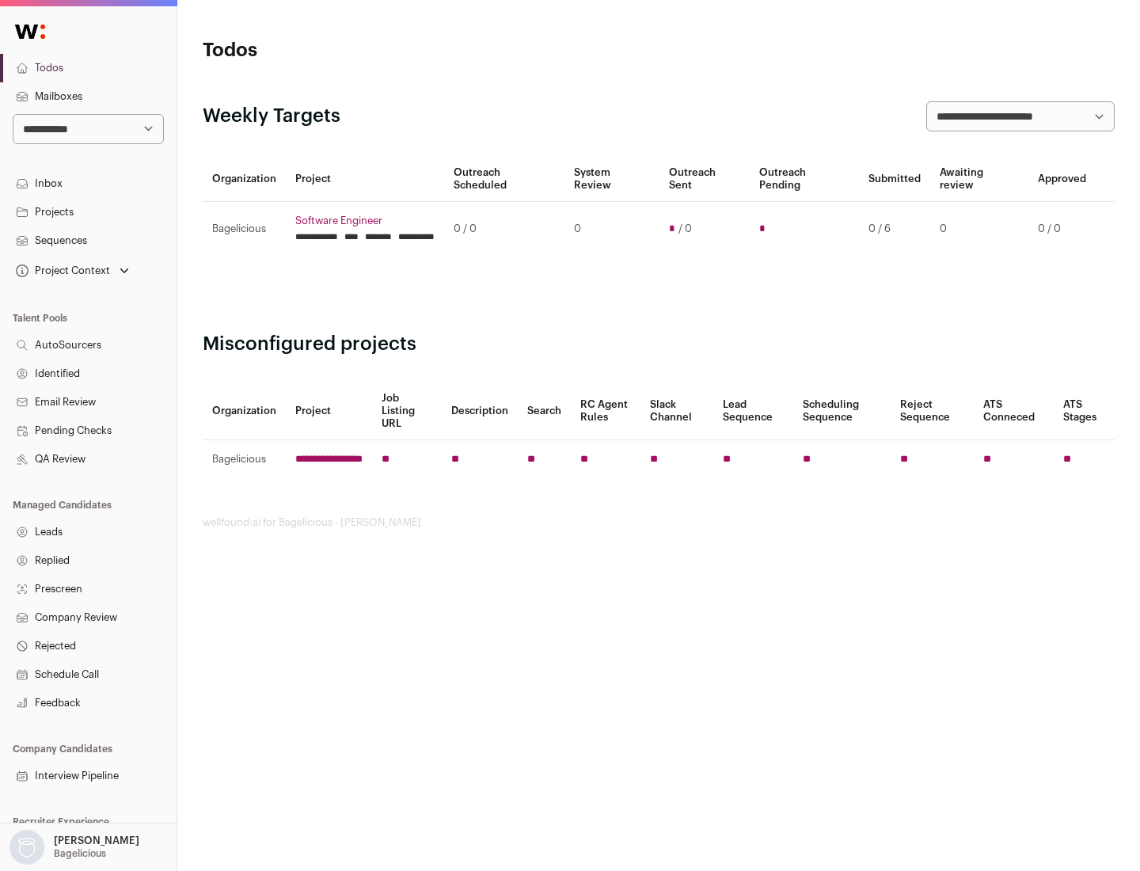  Describe the element at coordinates (480, 411) in the screenshot. I see `th: Description` at that location.